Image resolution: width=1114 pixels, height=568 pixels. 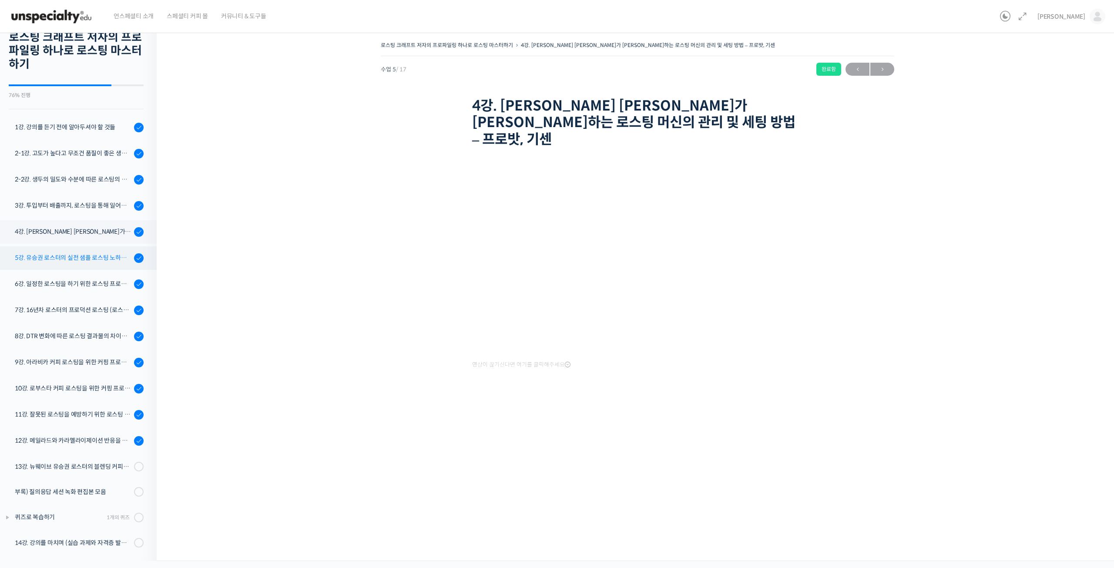 I want to click on div: 12강. 메일라드와 카라멜라이제이션 반응을 알아보고 실전 로스팅에 적용하기, so click(x=73, y=440).